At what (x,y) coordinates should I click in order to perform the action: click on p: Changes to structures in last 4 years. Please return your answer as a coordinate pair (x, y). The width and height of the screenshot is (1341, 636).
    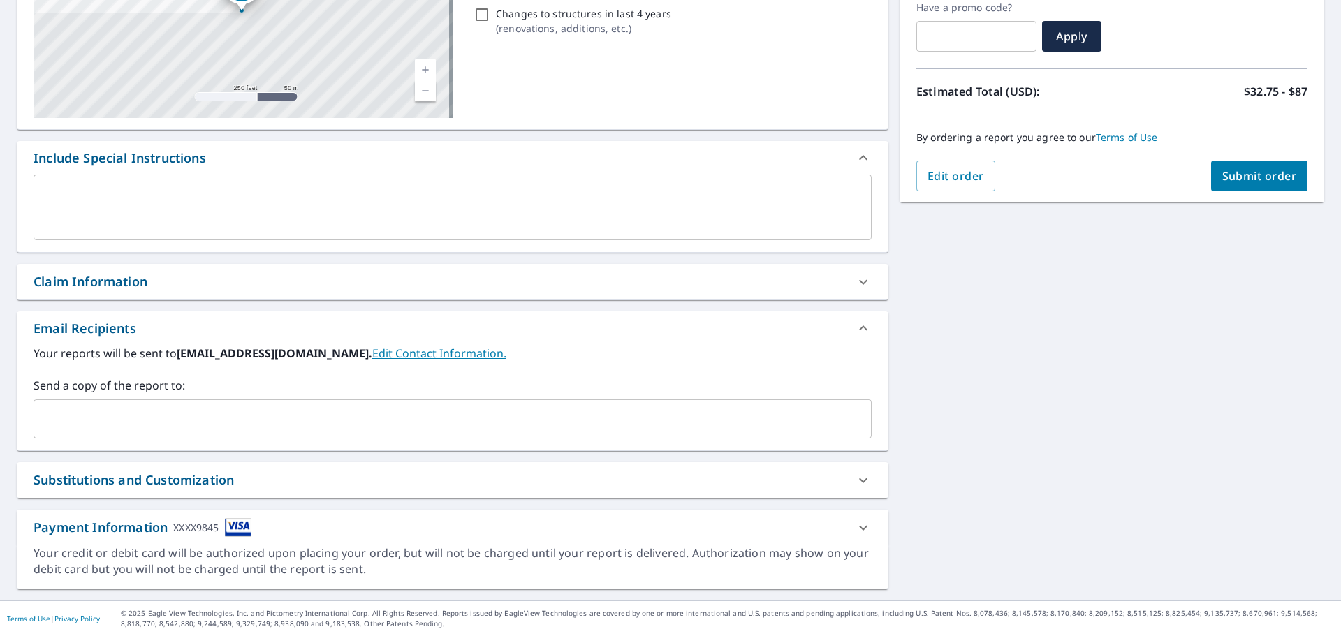
    Looking at the image, I should click on (583, 13).